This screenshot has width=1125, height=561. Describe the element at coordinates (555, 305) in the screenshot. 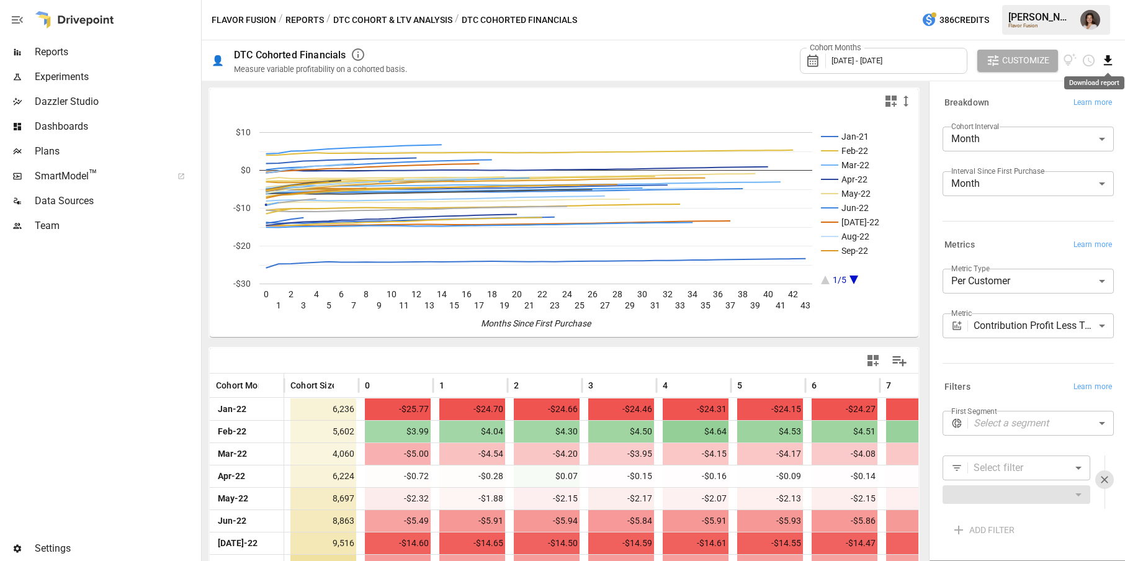

I see `text: 23` at that location.